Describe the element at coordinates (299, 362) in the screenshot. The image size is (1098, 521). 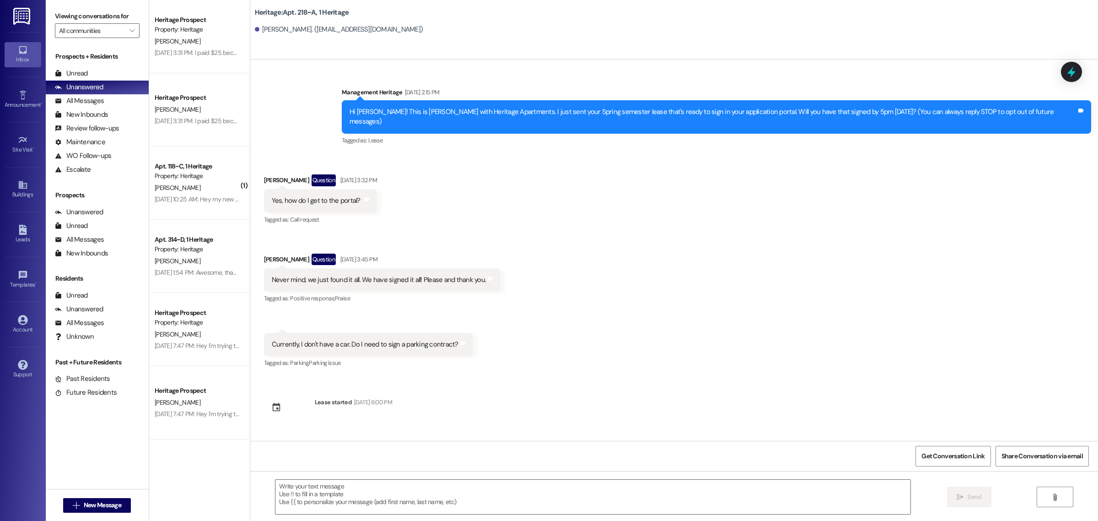
I see `span: Parking ,` at that location.